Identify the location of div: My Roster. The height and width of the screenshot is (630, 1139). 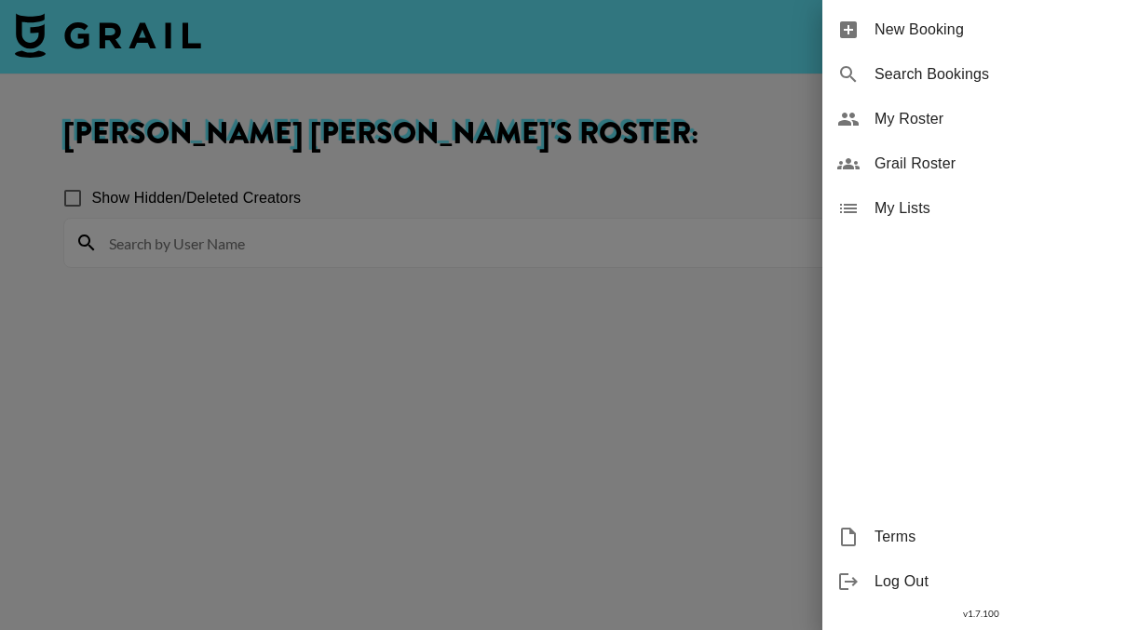
(981, 119).